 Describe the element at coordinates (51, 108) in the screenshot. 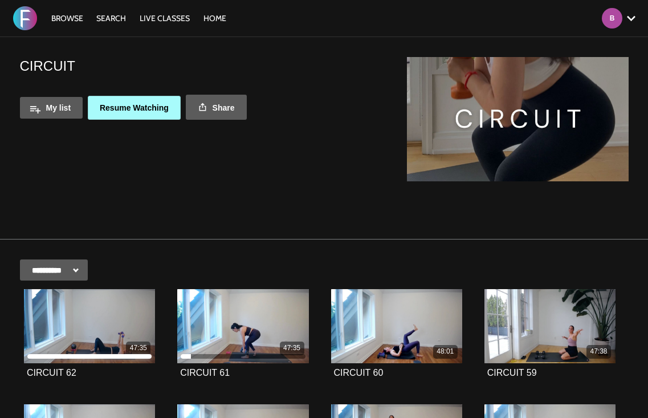

I see `button: My list` at that location.